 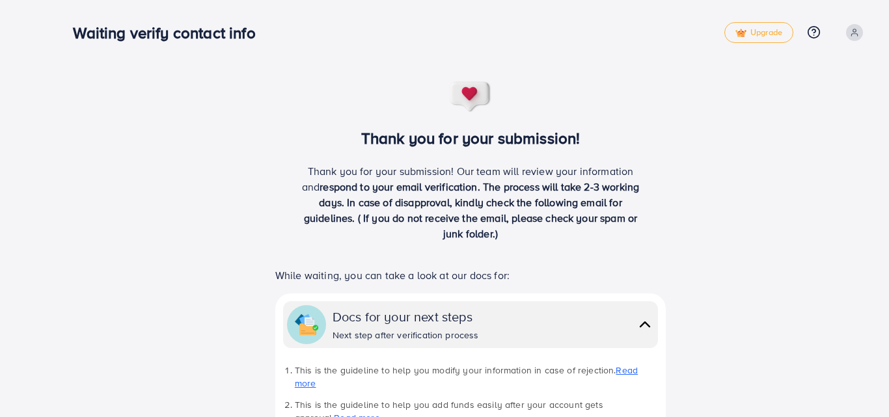 What do you see at coordinates (759, 33) in the screenshot?
I see `span: Upgrade` at bounding box center [759, 33].